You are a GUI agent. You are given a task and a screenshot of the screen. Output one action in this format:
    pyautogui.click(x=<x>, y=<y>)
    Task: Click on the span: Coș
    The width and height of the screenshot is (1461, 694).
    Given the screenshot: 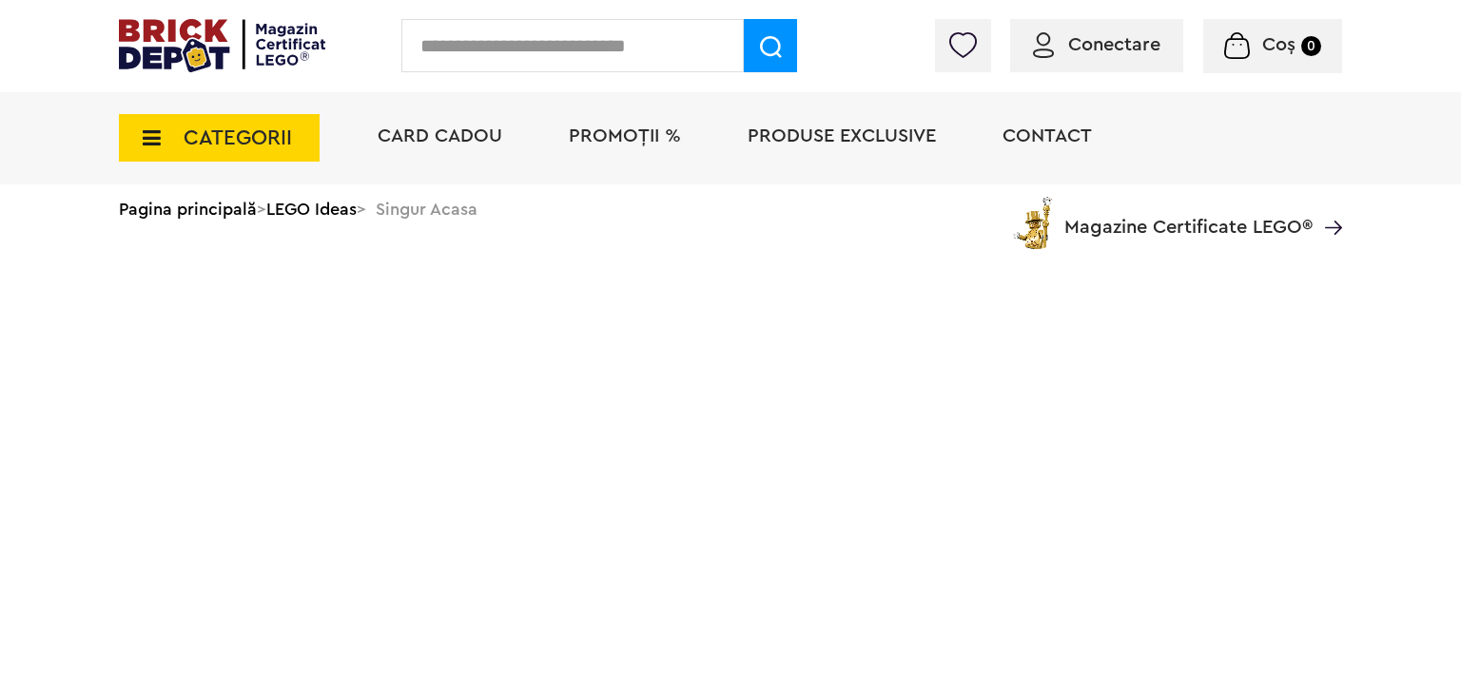 What is the action you would take?
    pyautogui.click(x=1278, y=45)
    